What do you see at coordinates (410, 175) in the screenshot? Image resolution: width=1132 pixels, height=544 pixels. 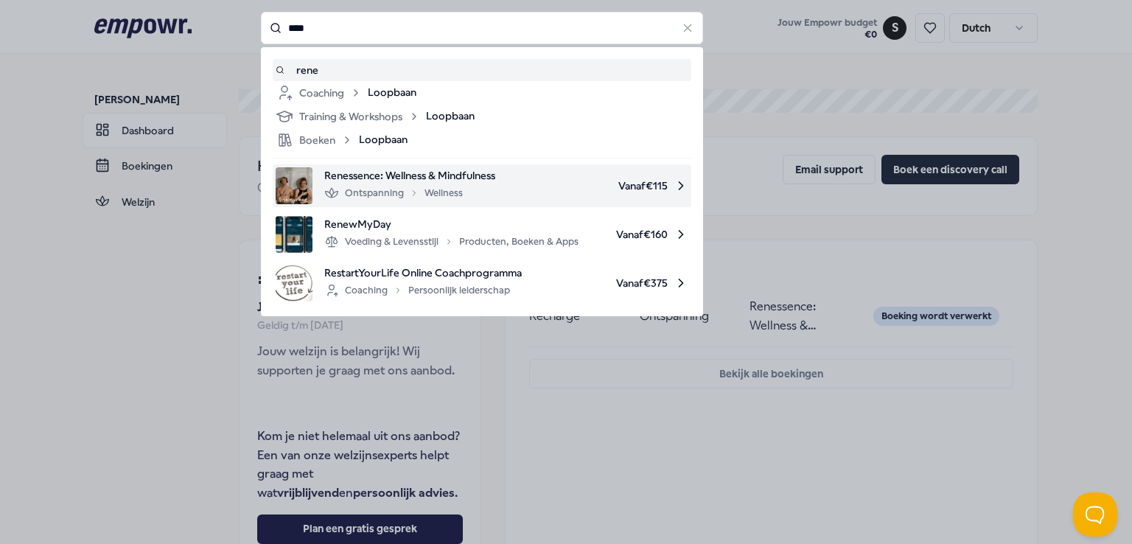 I see `span: Renessence: Wellness & Mindfulness` at bounding box center [410, 175].